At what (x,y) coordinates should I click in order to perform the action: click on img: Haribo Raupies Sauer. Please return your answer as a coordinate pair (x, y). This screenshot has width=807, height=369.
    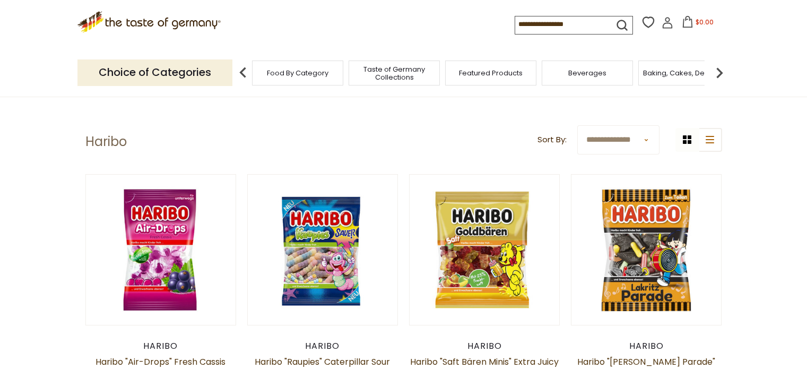
    Looking at the image, I should click on (323, 249).